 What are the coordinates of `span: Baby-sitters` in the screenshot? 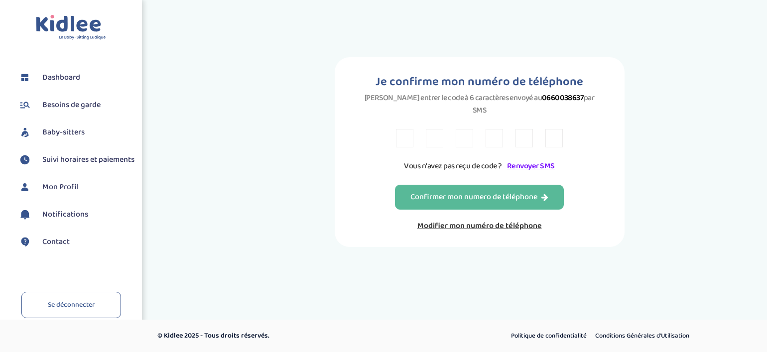 It's located at (63, 133).